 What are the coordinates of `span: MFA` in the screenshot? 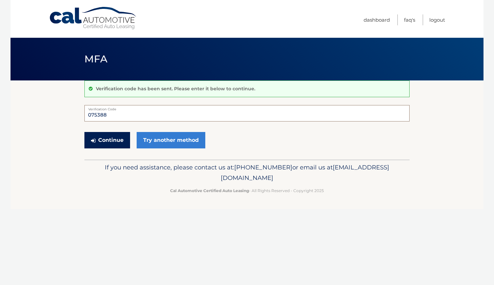 It's located at (96, 59).